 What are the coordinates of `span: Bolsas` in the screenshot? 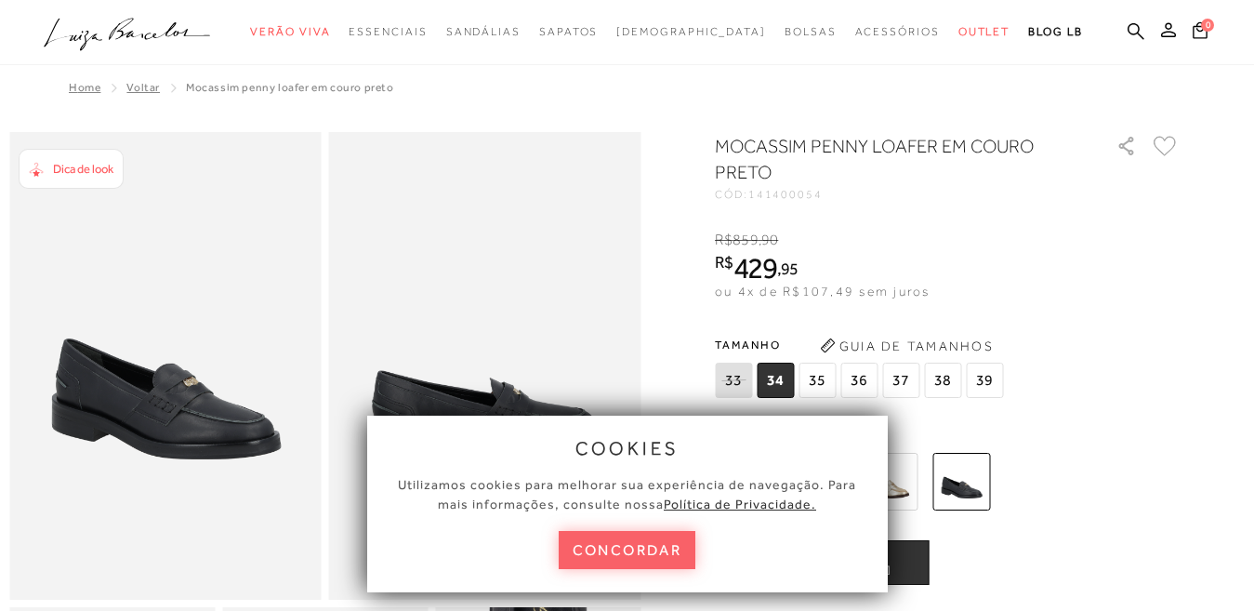 It's located at (811, 32).